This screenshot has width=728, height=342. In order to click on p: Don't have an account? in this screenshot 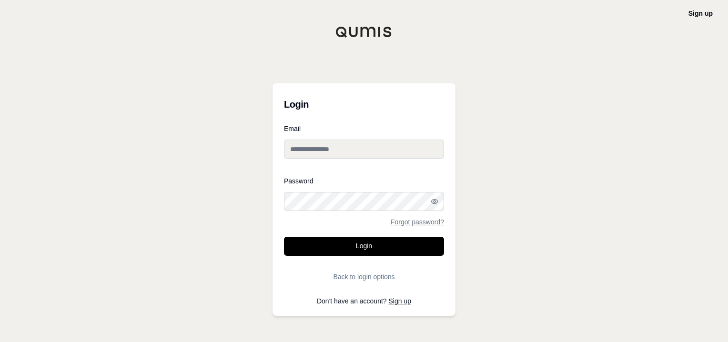, I will do `click(364, 301)`.